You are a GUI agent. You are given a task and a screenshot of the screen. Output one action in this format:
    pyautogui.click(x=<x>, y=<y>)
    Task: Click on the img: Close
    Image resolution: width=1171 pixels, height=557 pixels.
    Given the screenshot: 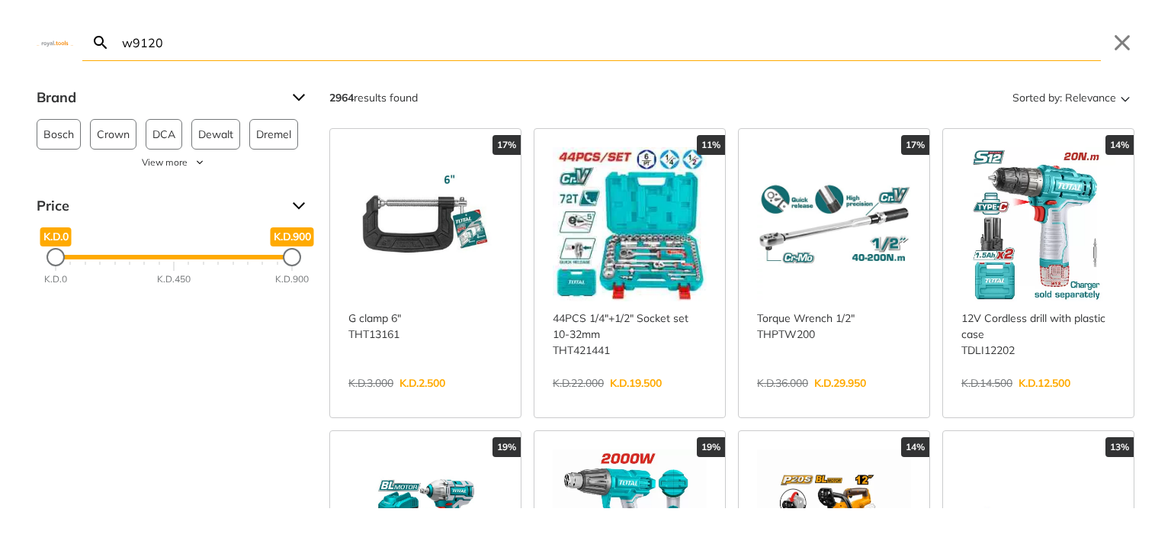 What is the action you would take?
    pyautogui.click(x=55, y=42)
    